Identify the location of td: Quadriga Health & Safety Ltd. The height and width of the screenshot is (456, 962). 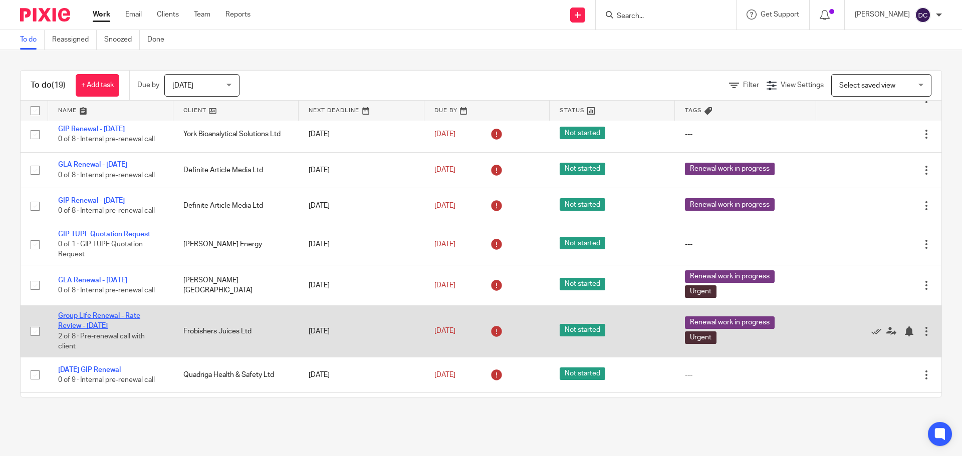
(236, 375).